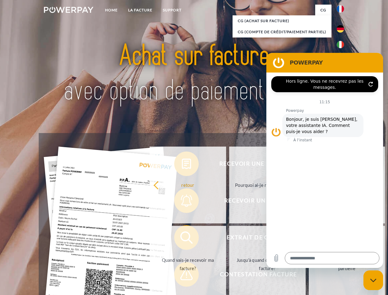  I want to click on p: Ce chat est enregistré à l’aide d’un service cloud et est soumis aux conditions de notre ., so click(58, 32).